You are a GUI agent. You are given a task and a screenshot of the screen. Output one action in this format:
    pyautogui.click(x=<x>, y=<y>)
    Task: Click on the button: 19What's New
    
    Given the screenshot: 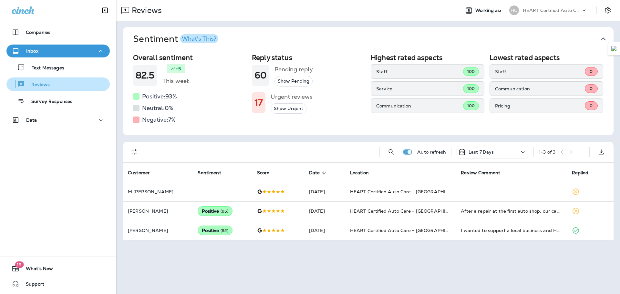 What is the action you would take?
    pyautogui.click(x=58, y=269)
    